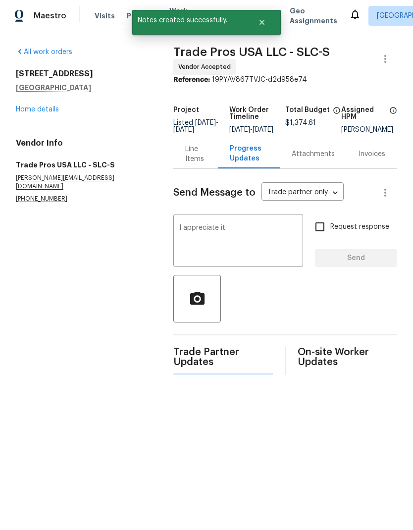  What do you see at coordinates (196, 126) in the screenshot?
I see `span: Listed` at bounding box center [196, 126].